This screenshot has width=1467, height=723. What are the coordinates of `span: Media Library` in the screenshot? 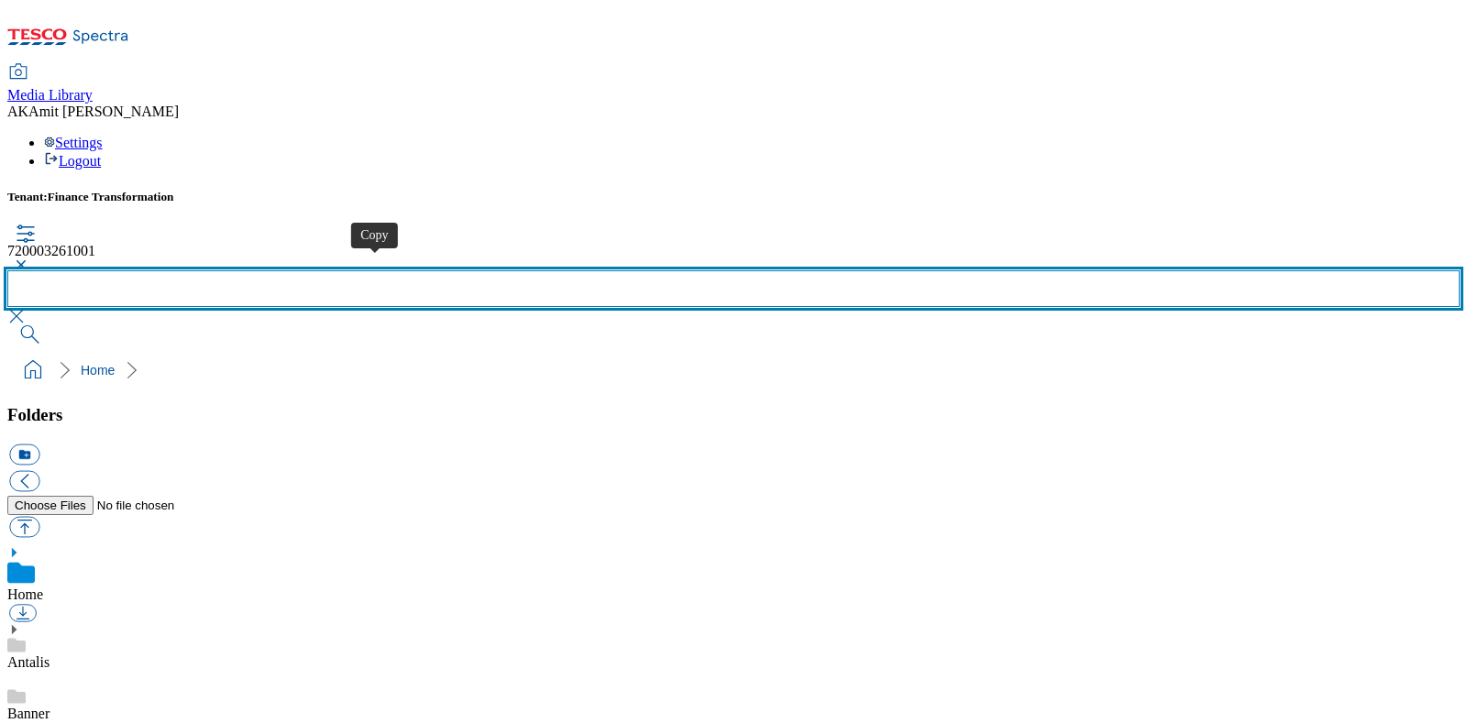 It's located at (50, 94).